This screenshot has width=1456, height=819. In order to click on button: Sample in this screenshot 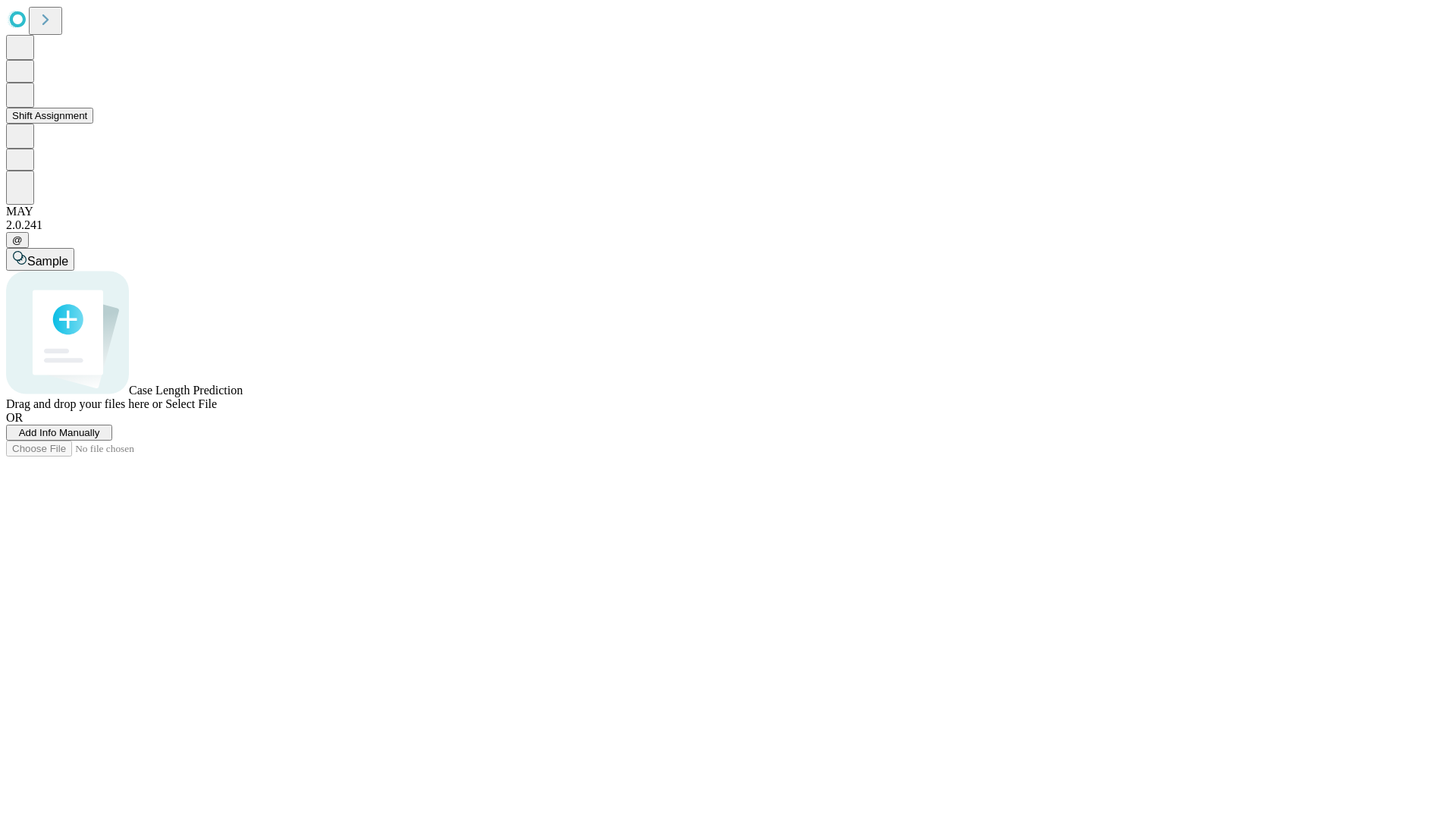, I will do `click(40, 259)`.